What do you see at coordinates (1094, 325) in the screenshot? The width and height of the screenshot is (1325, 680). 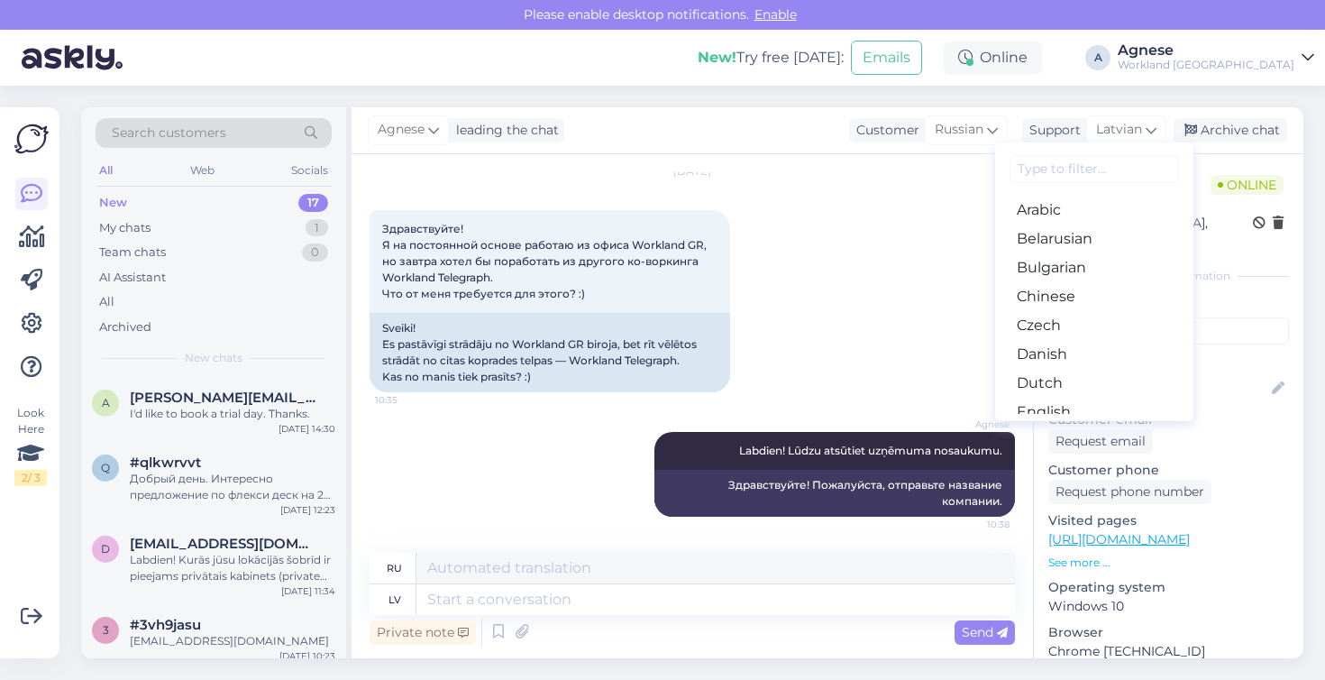 I see `a: Czech` at bounding box center [1094, 325].